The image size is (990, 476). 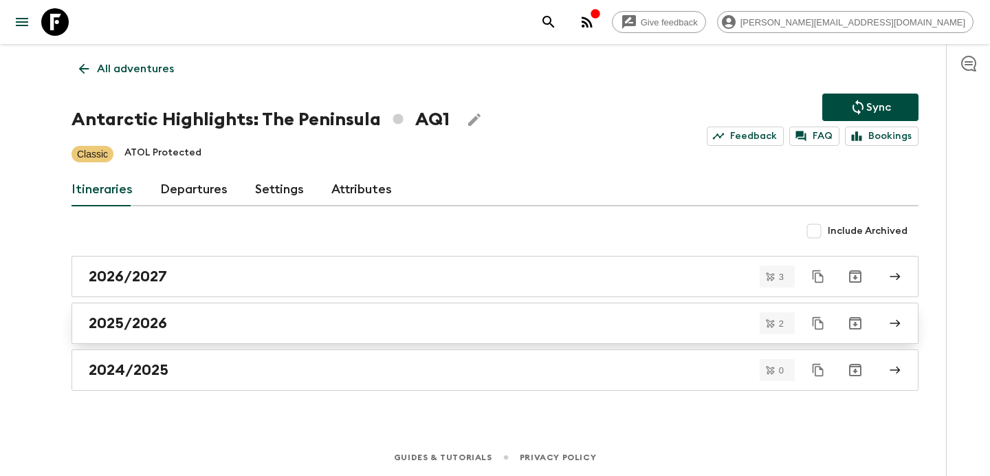 I want to click on p: Classic, so click(x=92, y=154).